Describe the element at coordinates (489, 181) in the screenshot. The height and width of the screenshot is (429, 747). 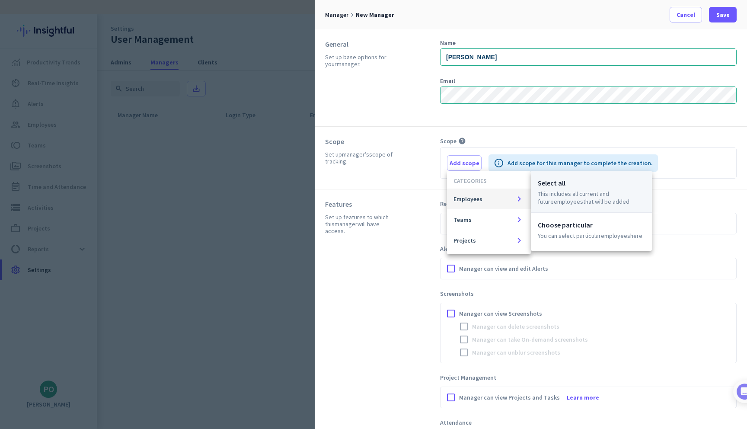
I see `div: CATEGORIES` at that location.